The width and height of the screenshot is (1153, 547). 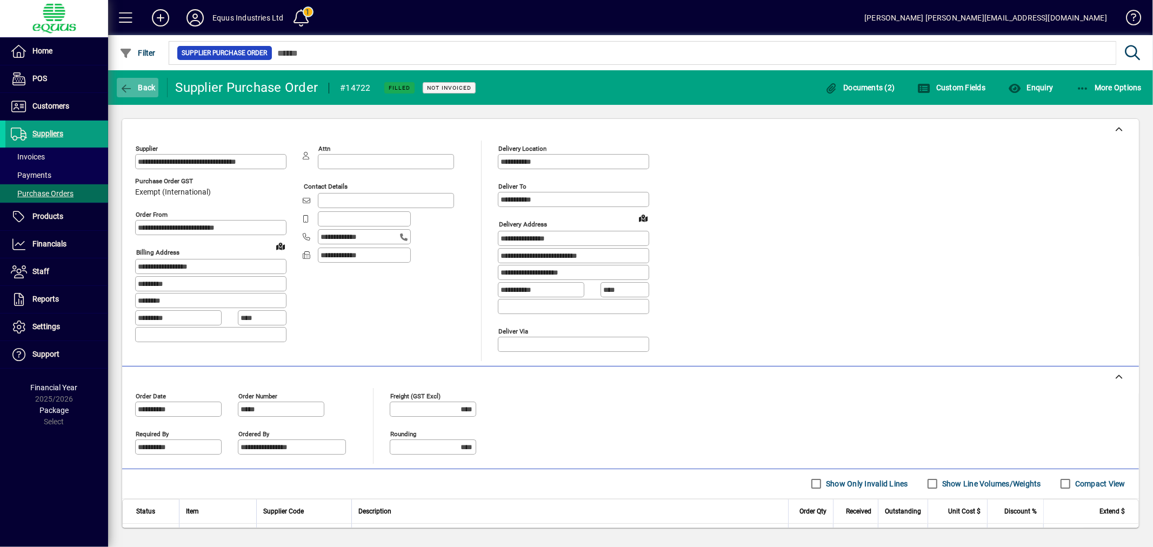 What do you see at coordinates (31, 175) in the screenshot?
I see `span: Payments` at bounding box center [31, 175].